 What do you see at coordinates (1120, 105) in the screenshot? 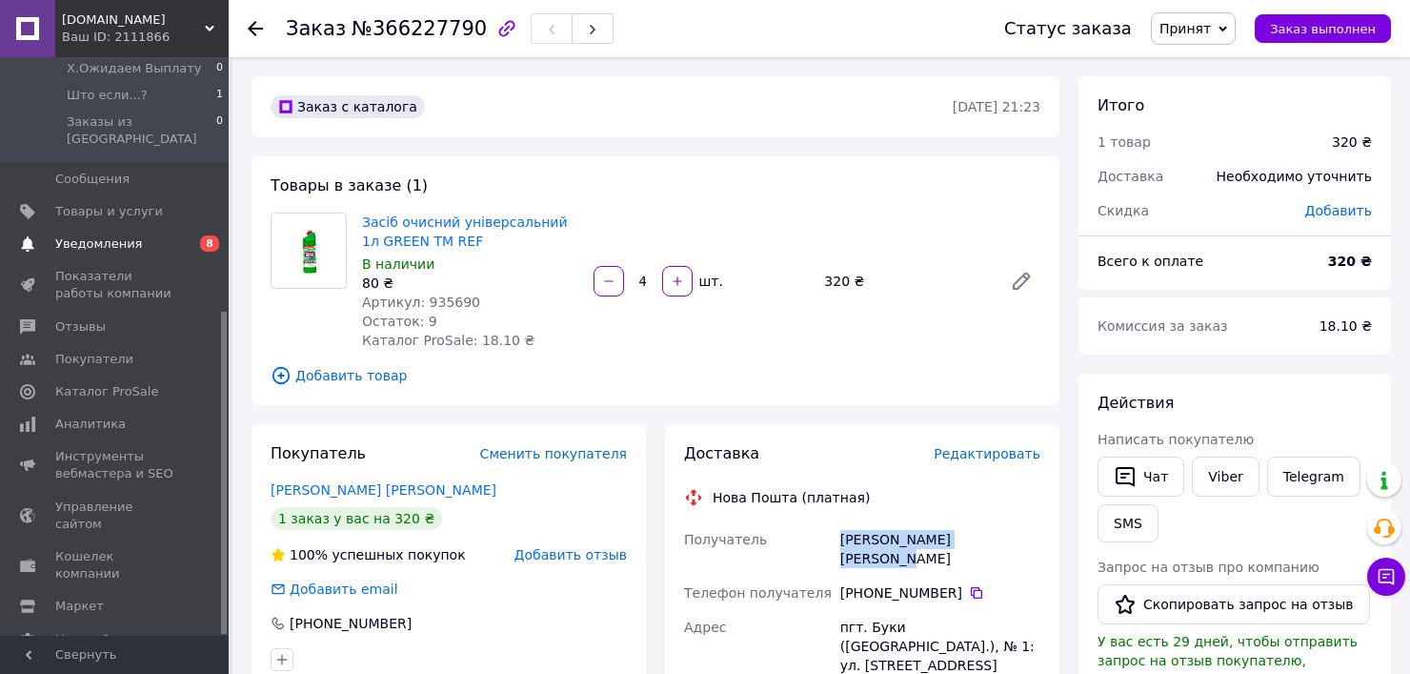
I see `span: Итого` at bounding box center [1120, 105].